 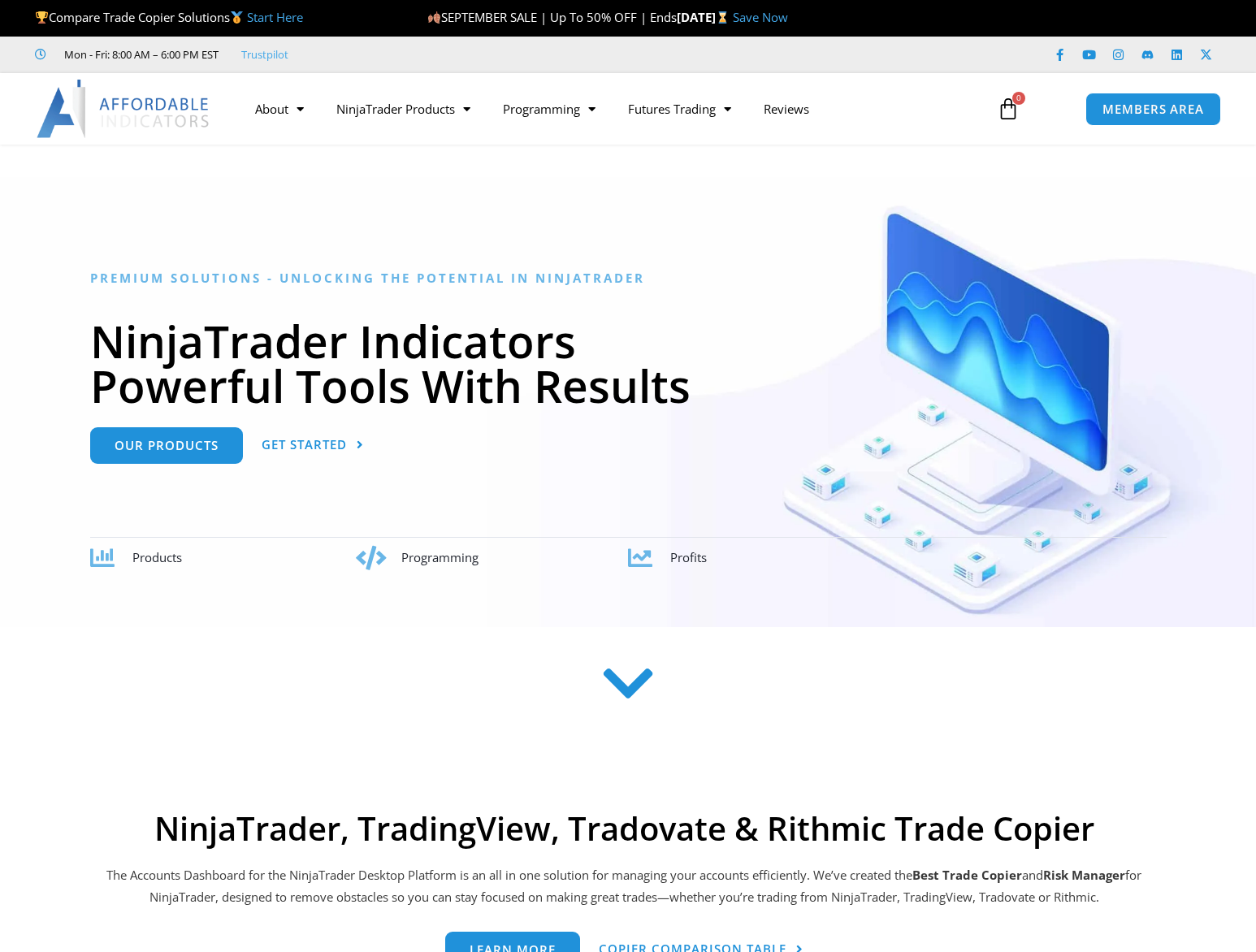 I want to click on b: Best Trade Copier, so click(x=967, y=875).